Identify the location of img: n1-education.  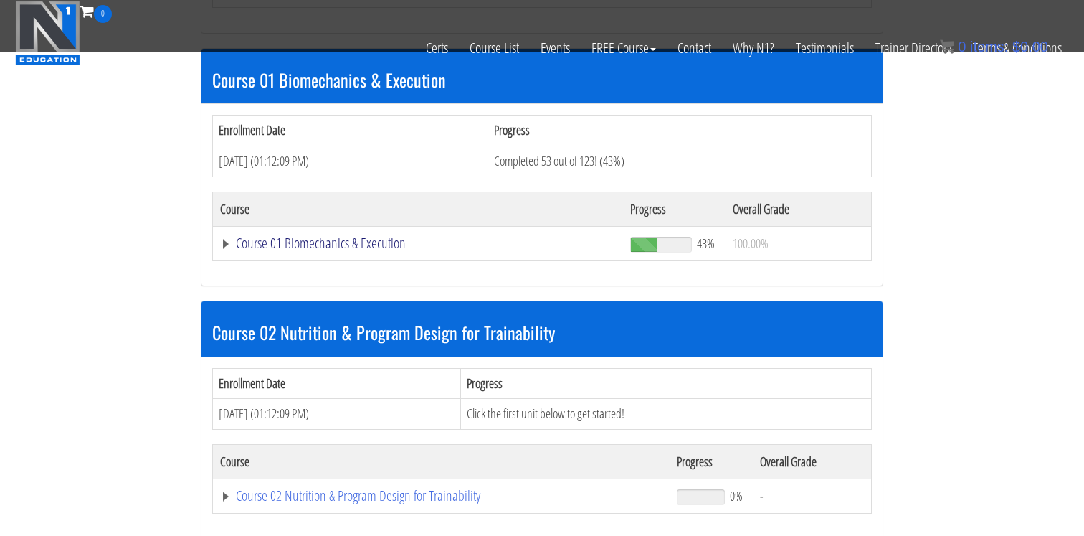
(47, 33).